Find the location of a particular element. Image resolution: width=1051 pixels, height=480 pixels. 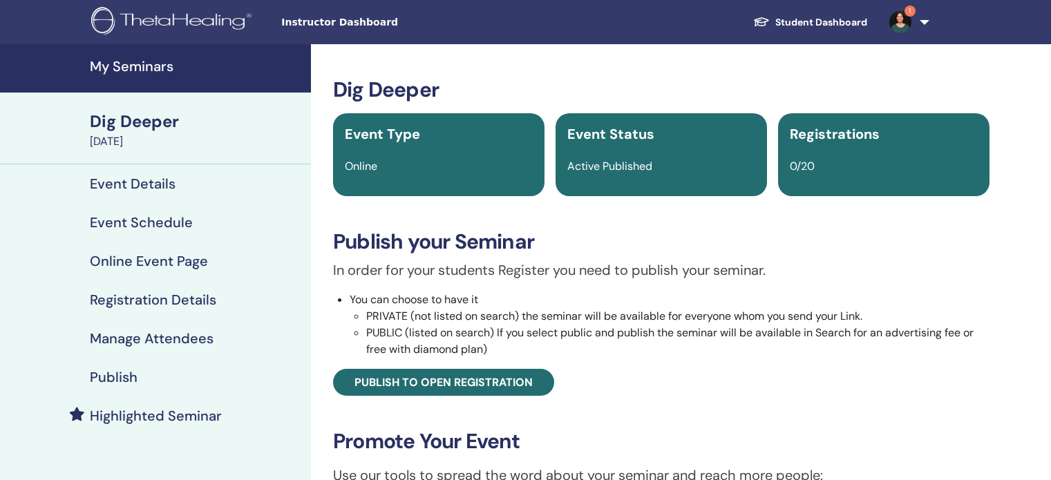

p: In order for your students Register you need to publish your seminar. is located at coordinates (662, 270).